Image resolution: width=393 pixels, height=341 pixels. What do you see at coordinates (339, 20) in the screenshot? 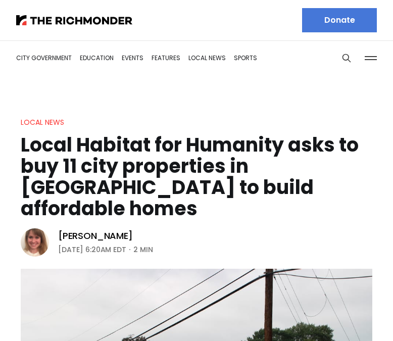
I see `a: Donate` at bounding box center [339, 20].